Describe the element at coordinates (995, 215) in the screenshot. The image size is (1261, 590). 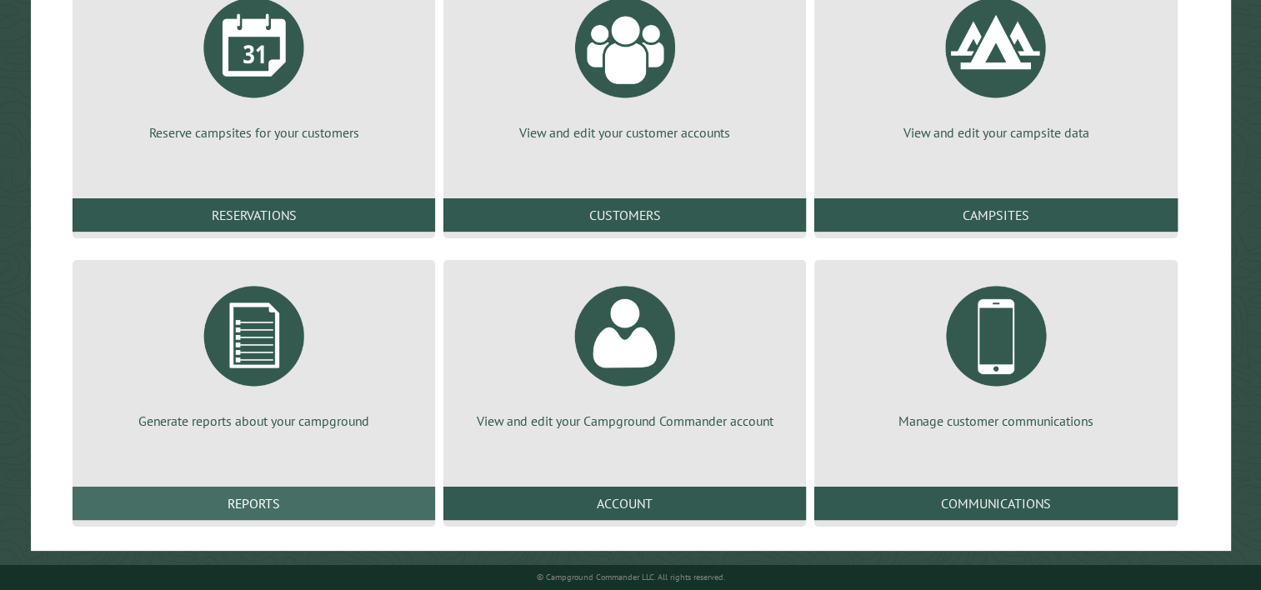
I see `a: Campsites` at that location.